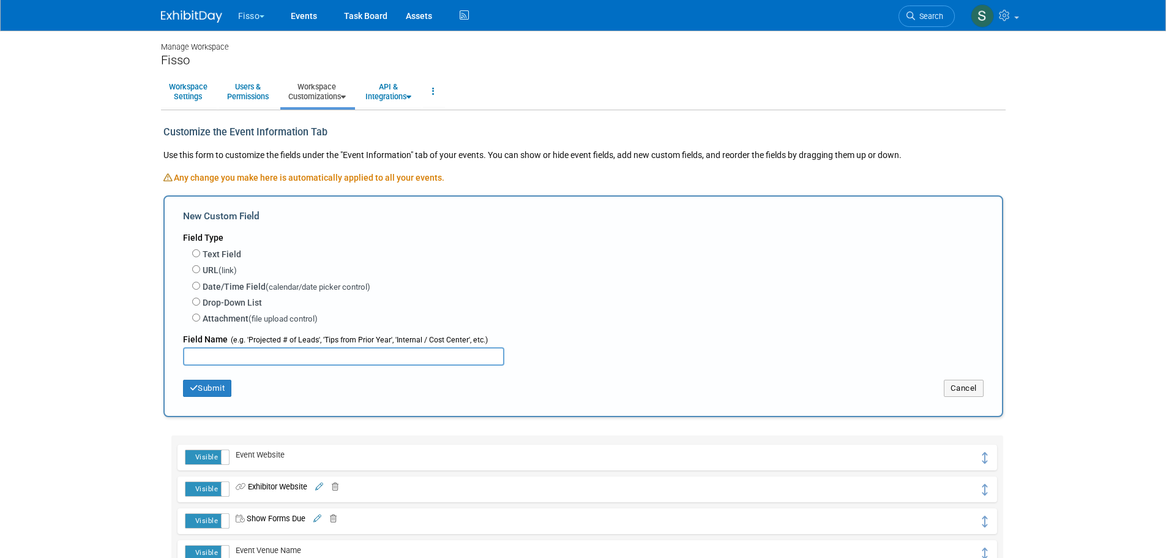 This screenshot has width=1166, height=558. Describe the element at coordinates (228, 270) in the screenshot. I see `span: (link)` at that location.